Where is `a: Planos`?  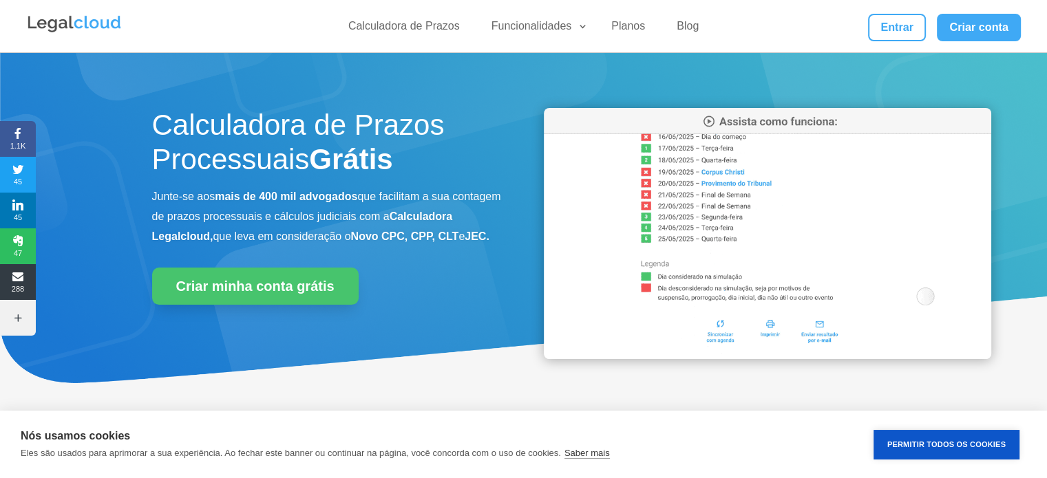 a: Planos is located at coordinates (628, 29).